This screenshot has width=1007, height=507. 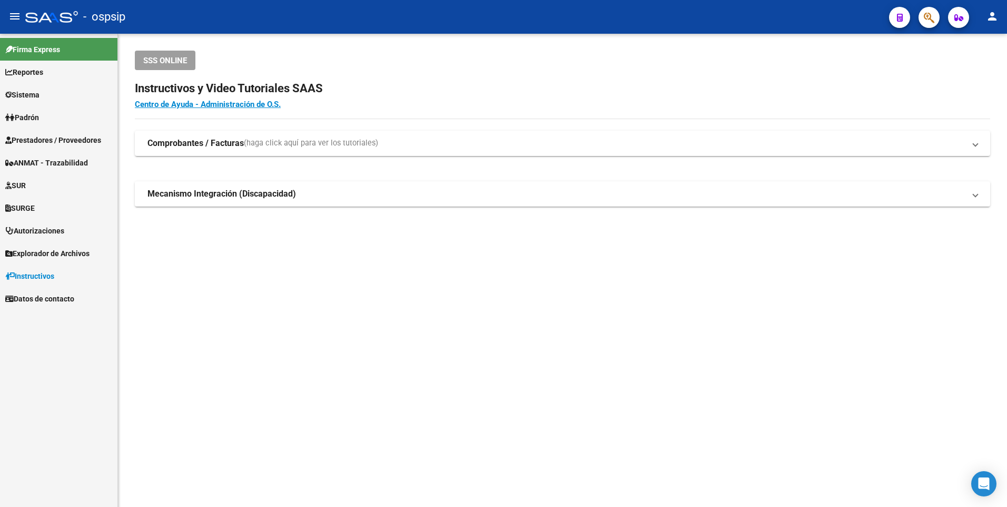 I want to click on span: SURGE, so click(x=20, y=208).